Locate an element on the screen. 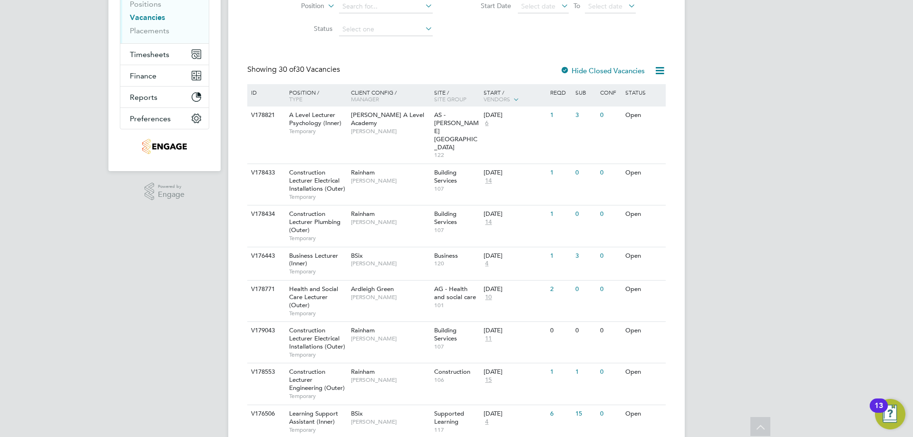 The width and height of the screenshot is (913, 437). span: 10 is located at coordinates (488, 297).